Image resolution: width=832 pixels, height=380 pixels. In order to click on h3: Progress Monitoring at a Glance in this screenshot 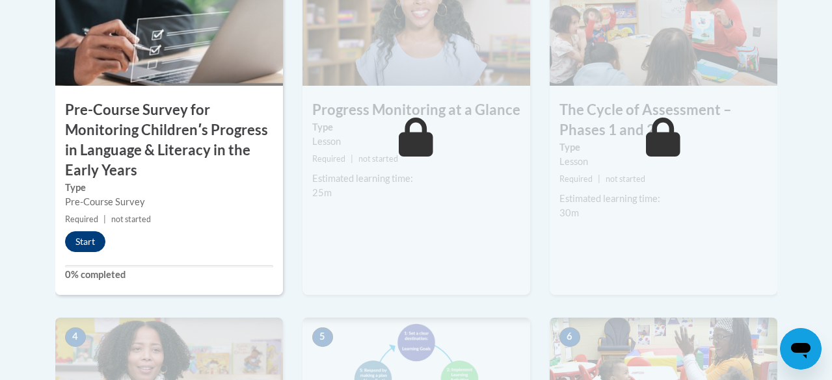, I will do `click(416, 110)`.